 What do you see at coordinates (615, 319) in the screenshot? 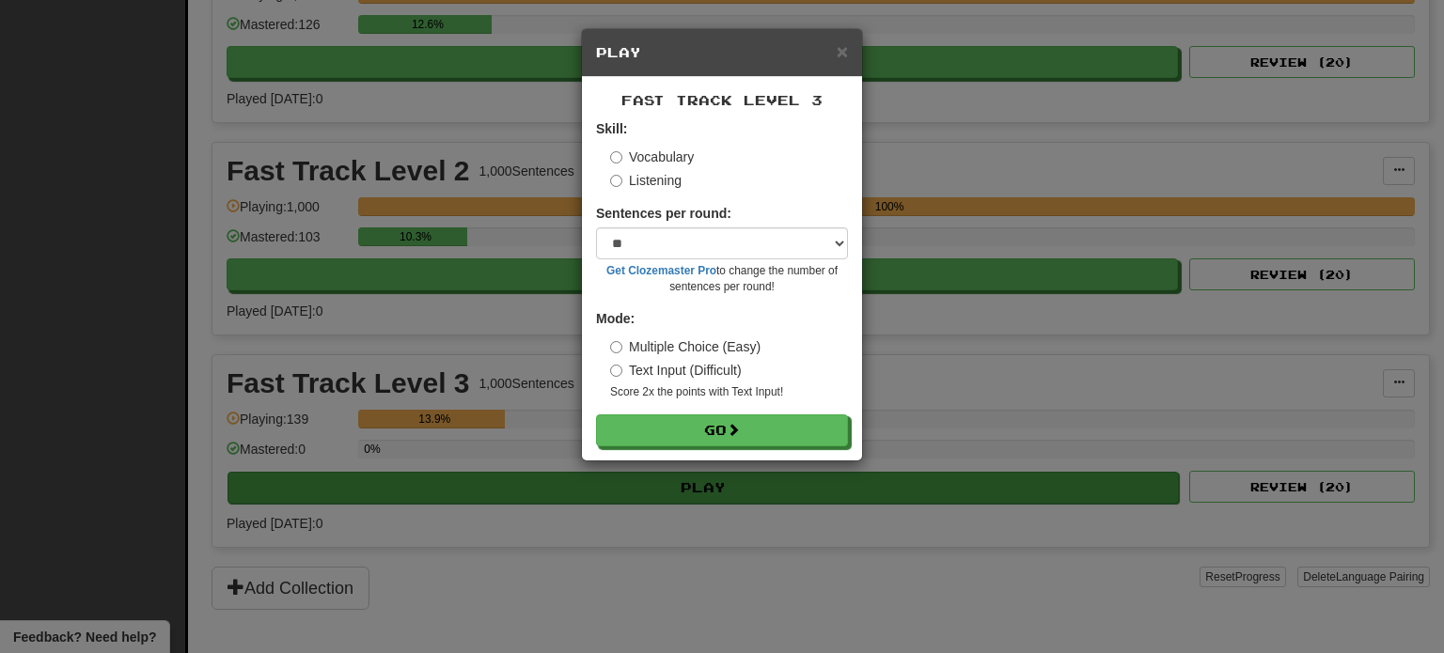
I see `strong: Mode:` at bounding box center [615, 319].